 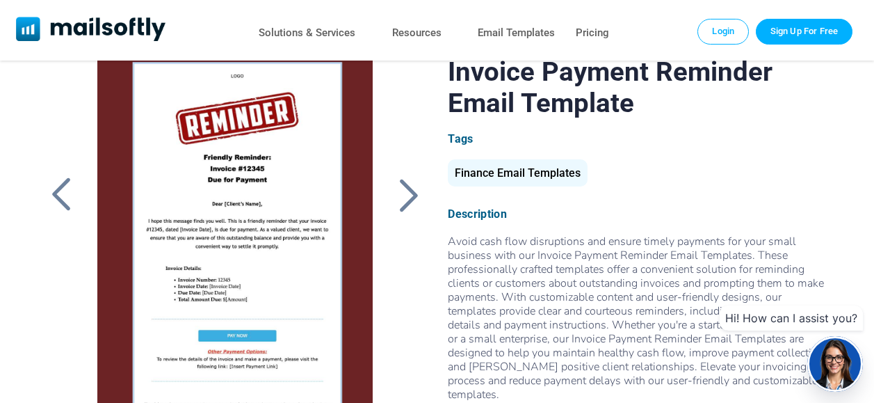 I want to click on a: Pricing, so click(x=593, y=33).